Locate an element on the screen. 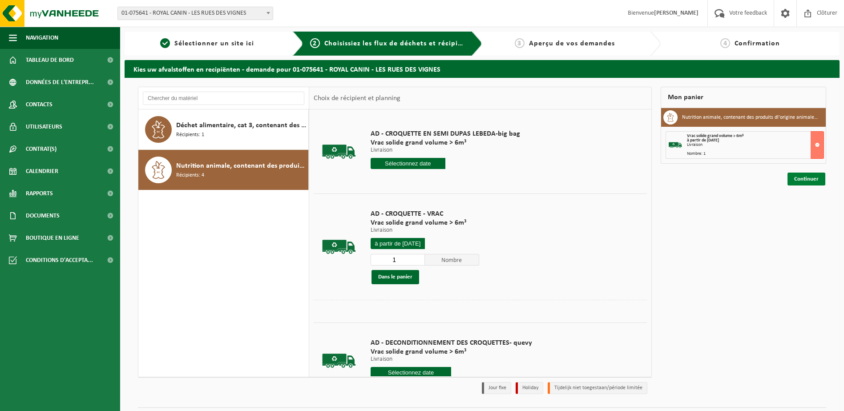 The width and height of the screenshot is (844, 411). span: Conditions d'accepta... is located at coordinates (59, 260).